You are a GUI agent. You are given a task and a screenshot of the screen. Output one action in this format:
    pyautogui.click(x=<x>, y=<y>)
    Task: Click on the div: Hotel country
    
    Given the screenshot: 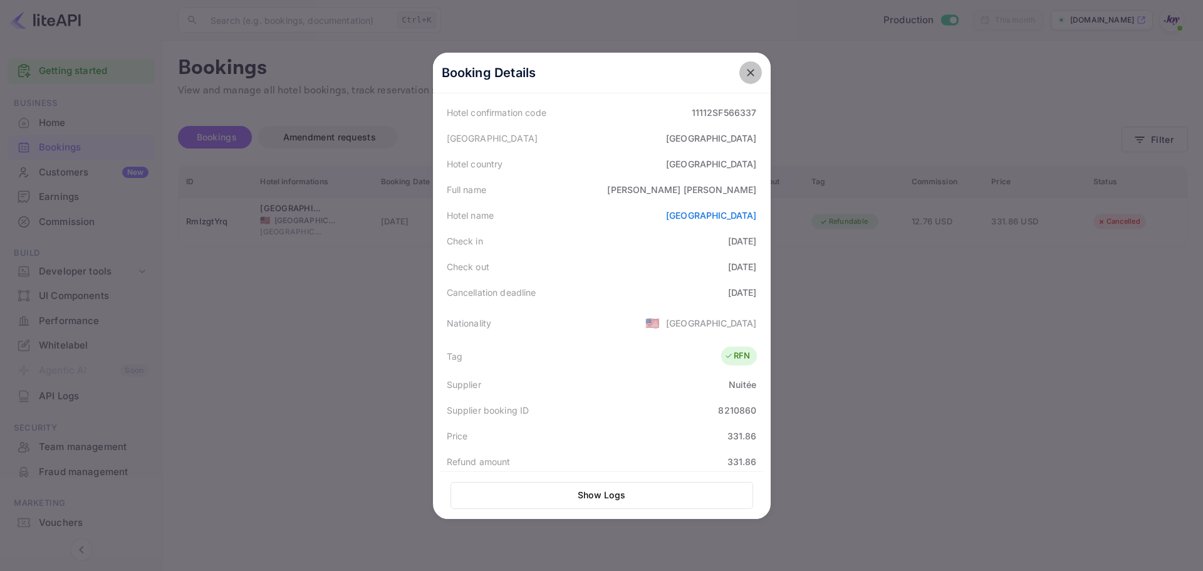 What is the action you would take?
    pyautogui.click(x=475, y=164)
    